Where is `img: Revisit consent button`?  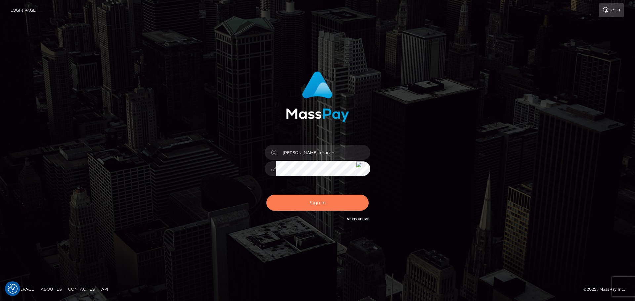
img: Revisit consent button is located at coordinates (13, 289).